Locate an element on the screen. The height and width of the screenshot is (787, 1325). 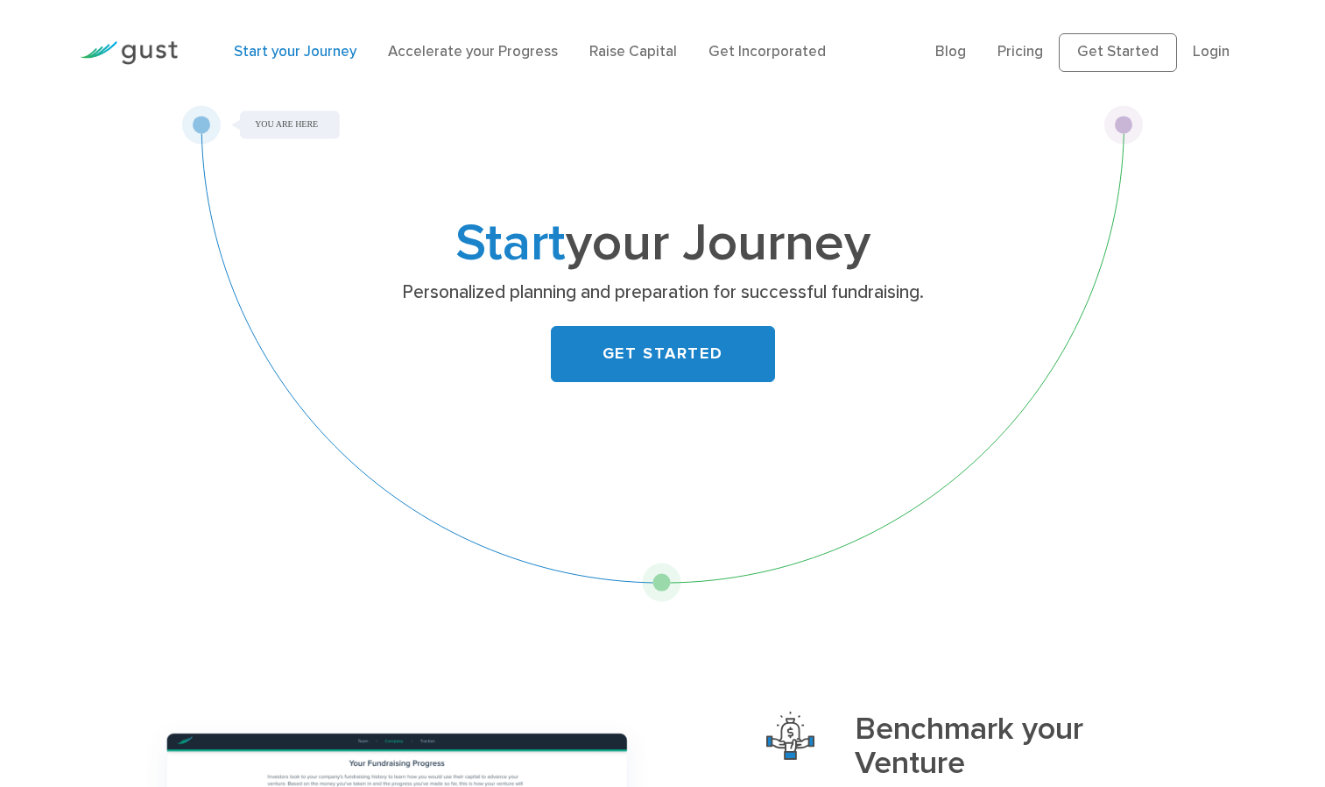
span: Start is located at coordinates (511, 243).